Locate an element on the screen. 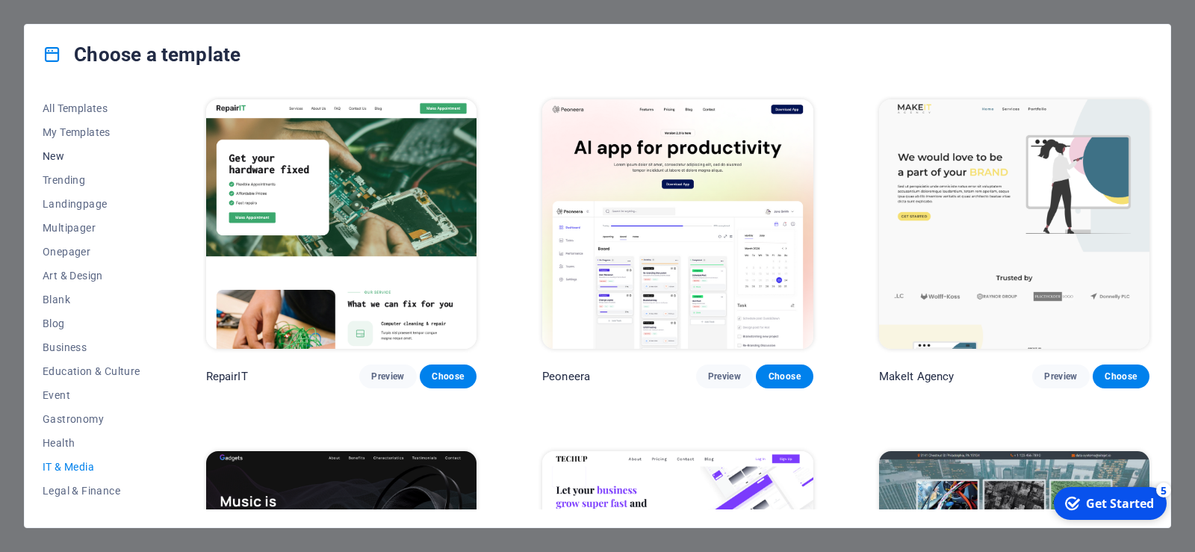 The height and width of the screenshot is (552, 1195). p: MakeIt Agency is located at coordinates (916, 376).